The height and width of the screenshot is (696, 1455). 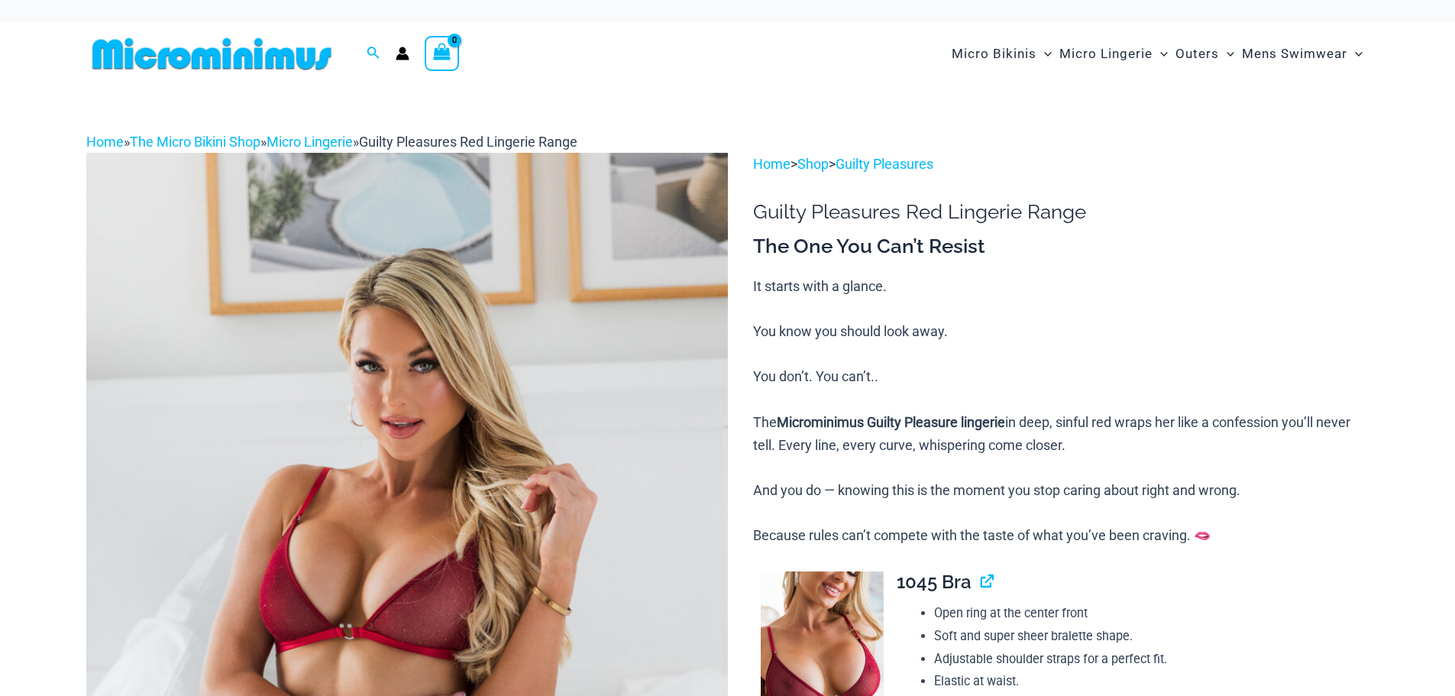 What do you see at coordinates (812, 163) in the screenshot?
I see `a: Shop` at bounding box center [812, 163].